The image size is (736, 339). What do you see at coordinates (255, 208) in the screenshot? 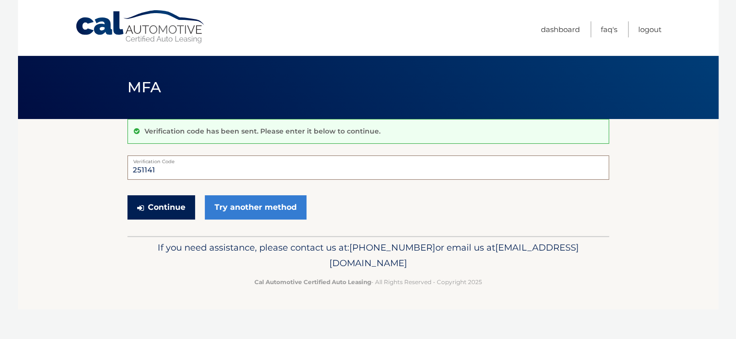
I see `a: Try another method` at bounding box center [255, 208].